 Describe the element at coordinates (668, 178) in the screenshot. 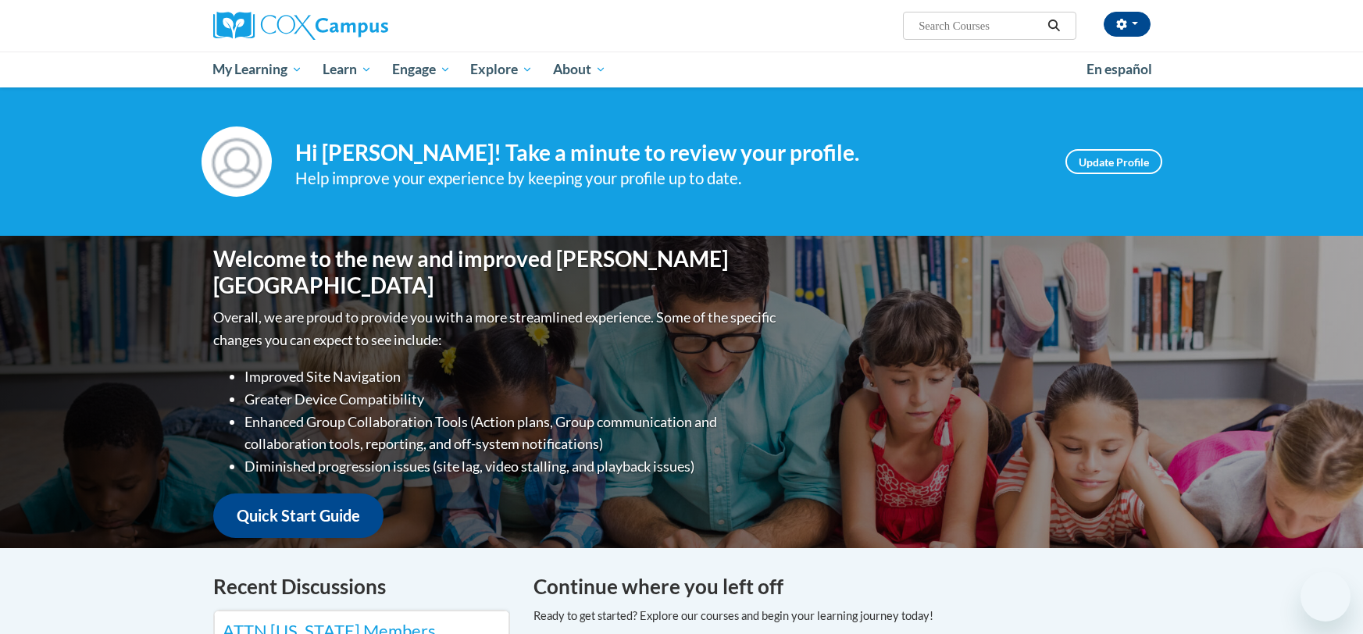

I see `div: Help improve your experience by keeping your profile up to date.` at that location.